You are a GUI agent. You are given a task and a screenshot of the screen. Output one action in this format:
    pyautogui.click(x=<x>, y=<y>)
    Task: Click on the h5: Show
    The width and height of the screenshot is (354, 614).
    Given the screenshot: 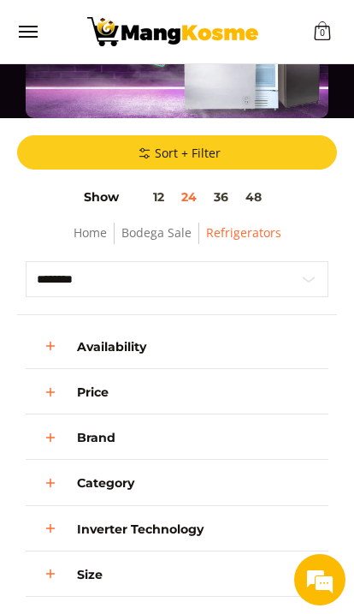 What is the action you would take?
    pyautogui.click(x=177, y=198)
    